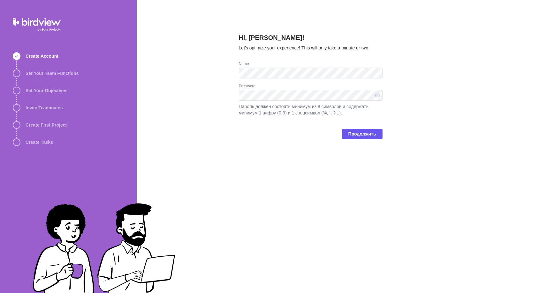 The image size is (546, 293). I want to click on div: Password, so click(311, 87).